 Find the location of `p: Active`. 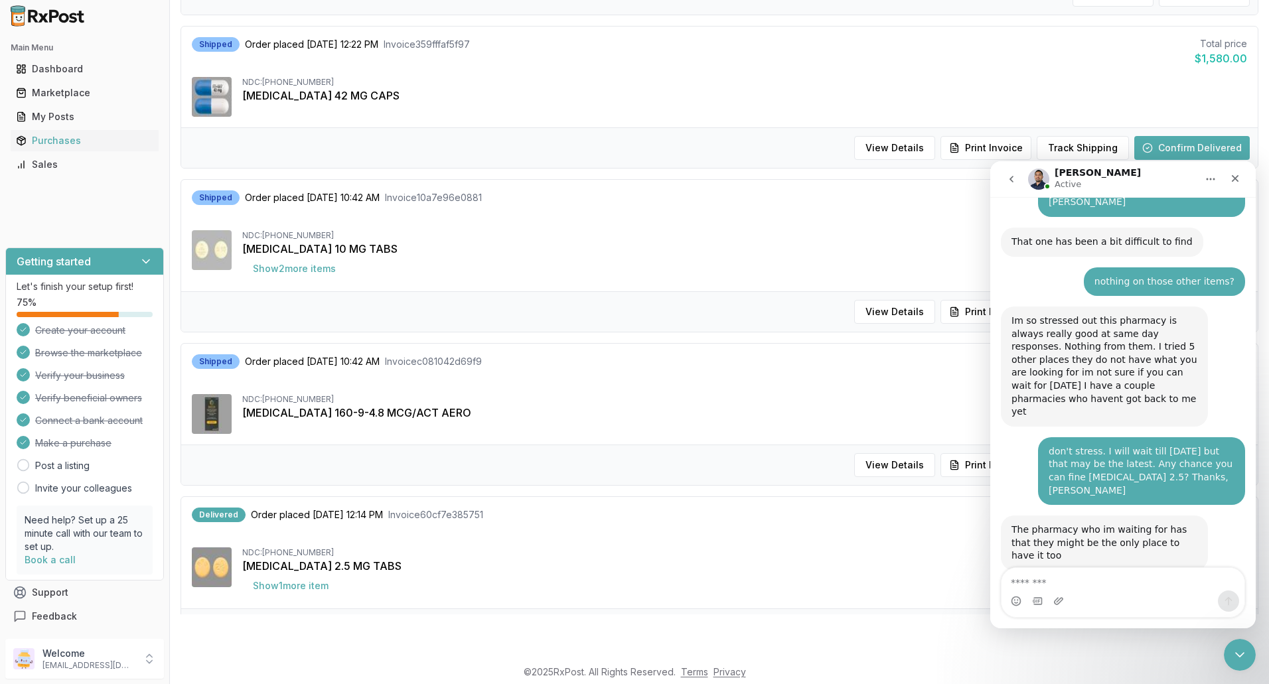

p: Active is located at coordinates (78, 23).